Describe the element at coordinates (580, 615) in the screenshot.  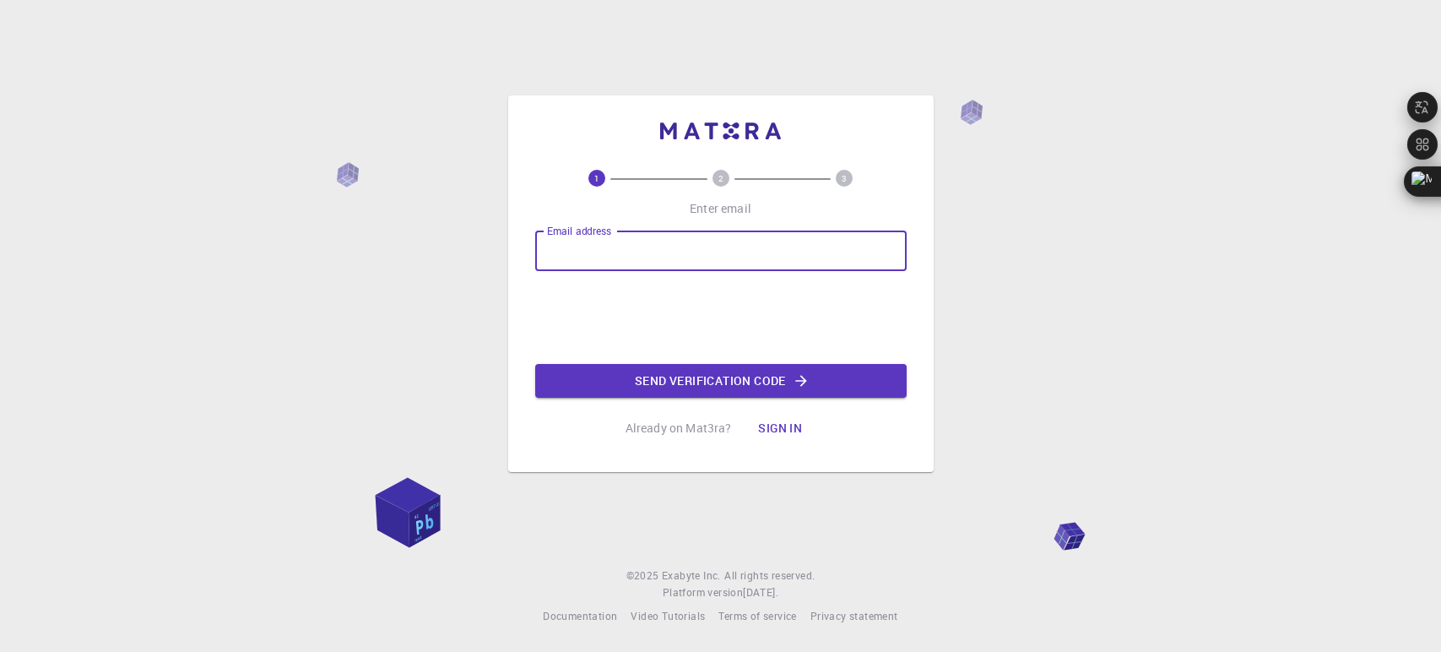
I see `span: Documentation` at that location.